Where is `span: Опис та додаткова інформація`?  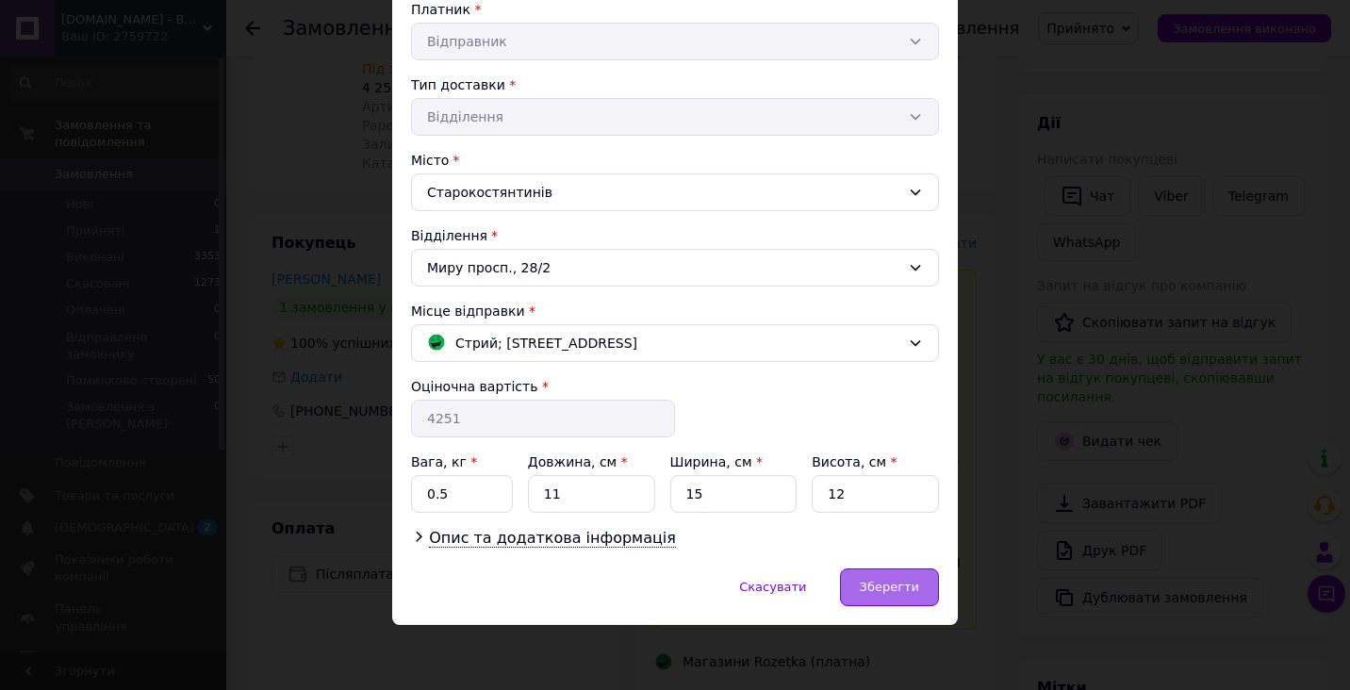 span: Опис та додаткова інформація is located at coordinates (553, 538).